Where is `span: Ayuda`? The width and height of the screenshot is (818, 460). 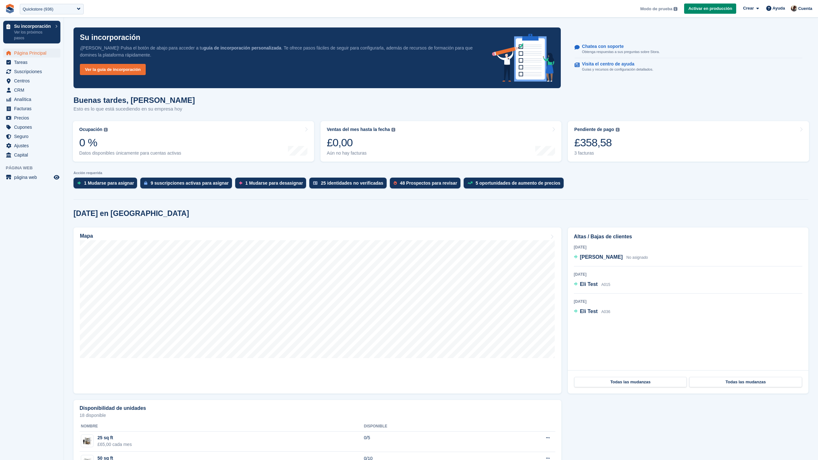
span: Ayuda is located at coordinates (778, 8).